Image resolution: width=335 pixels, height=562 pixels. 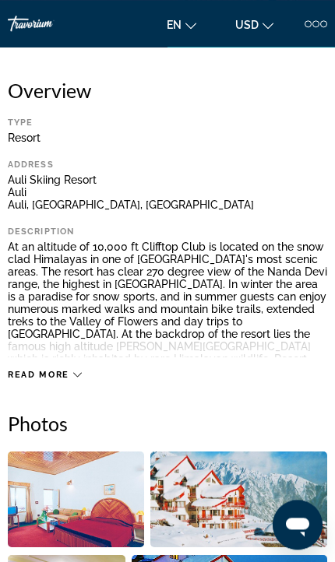 What do you see at coordinates (167, 138) in the screenshot?
I see `div: Resort` at bounding box center [167, 138].